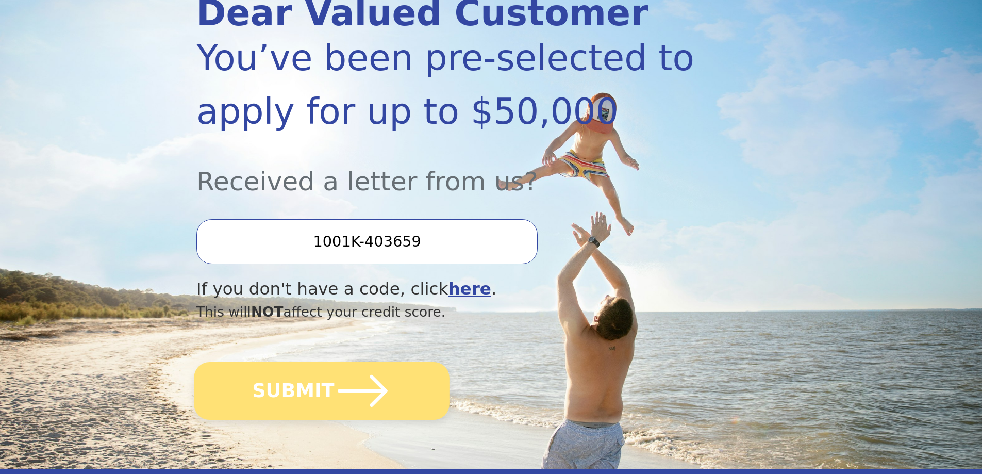 The image size is (982, 474). I want to click on a: here, so click(470, 289).